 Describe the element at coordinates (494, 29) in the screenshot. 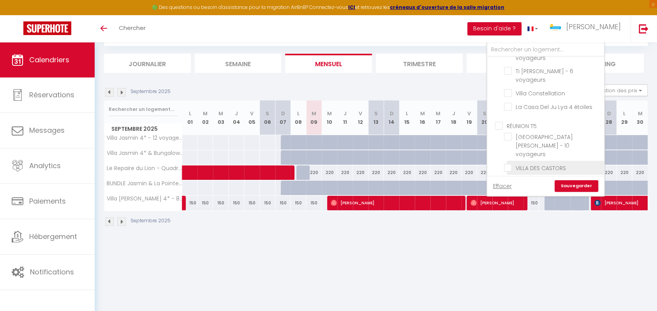

I see `button: Besoin d'aide ?` at that location.